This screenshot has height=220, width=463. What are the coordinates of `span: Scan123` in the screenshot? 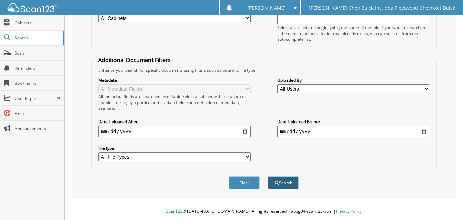 It's located at (174, 211).